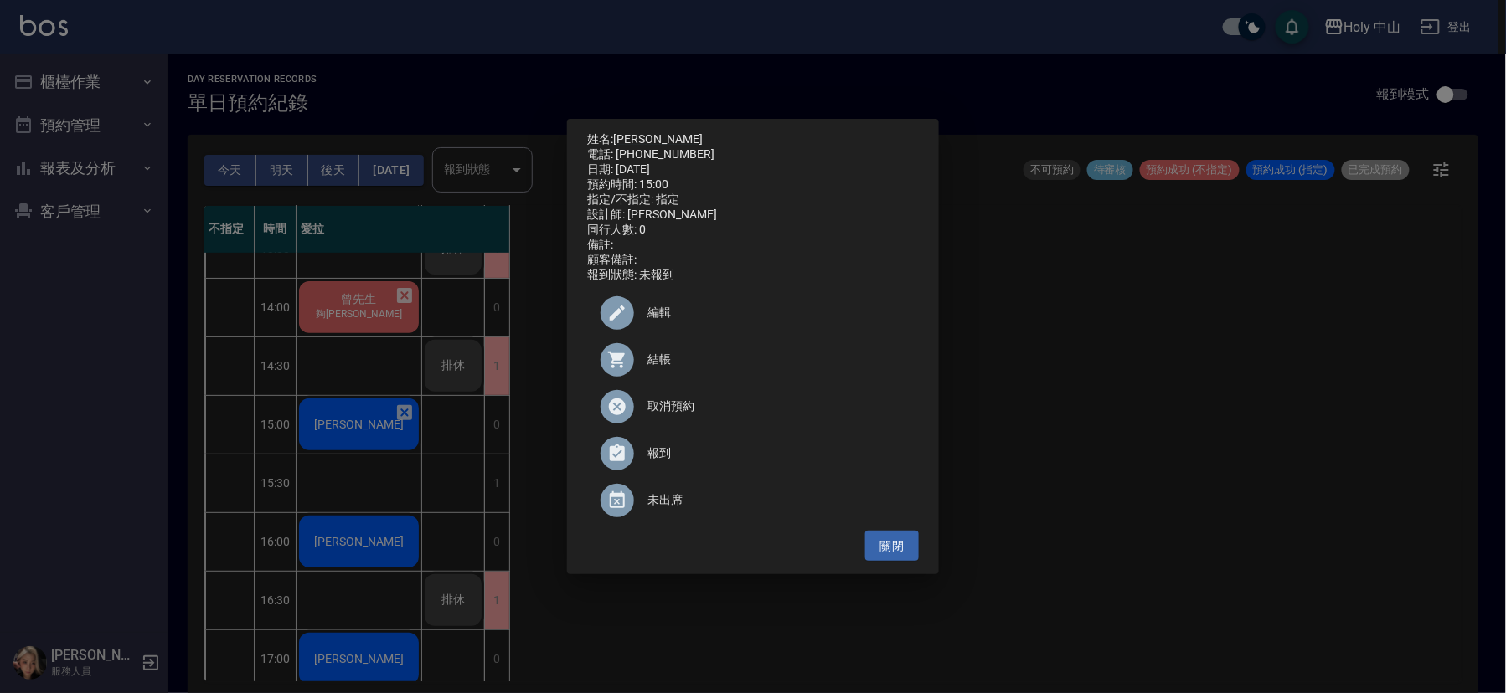 Image resolution: width=1506 pixels, height=693 pixels. What do you see at coordinates (892, 546) in the screenshot?
I see `button: 關閉` at bounding box center [892, 546].